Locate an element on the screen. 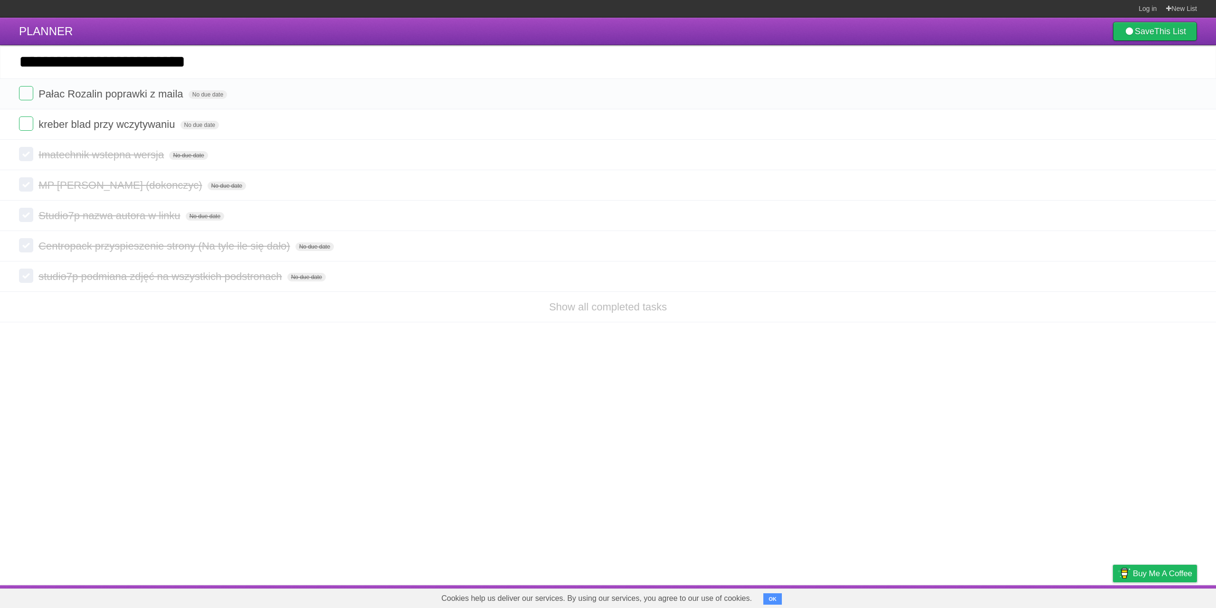 Image resolution: width=1216 pixels, height=608 pixels. button: OK is located at coordinates (772, 599).